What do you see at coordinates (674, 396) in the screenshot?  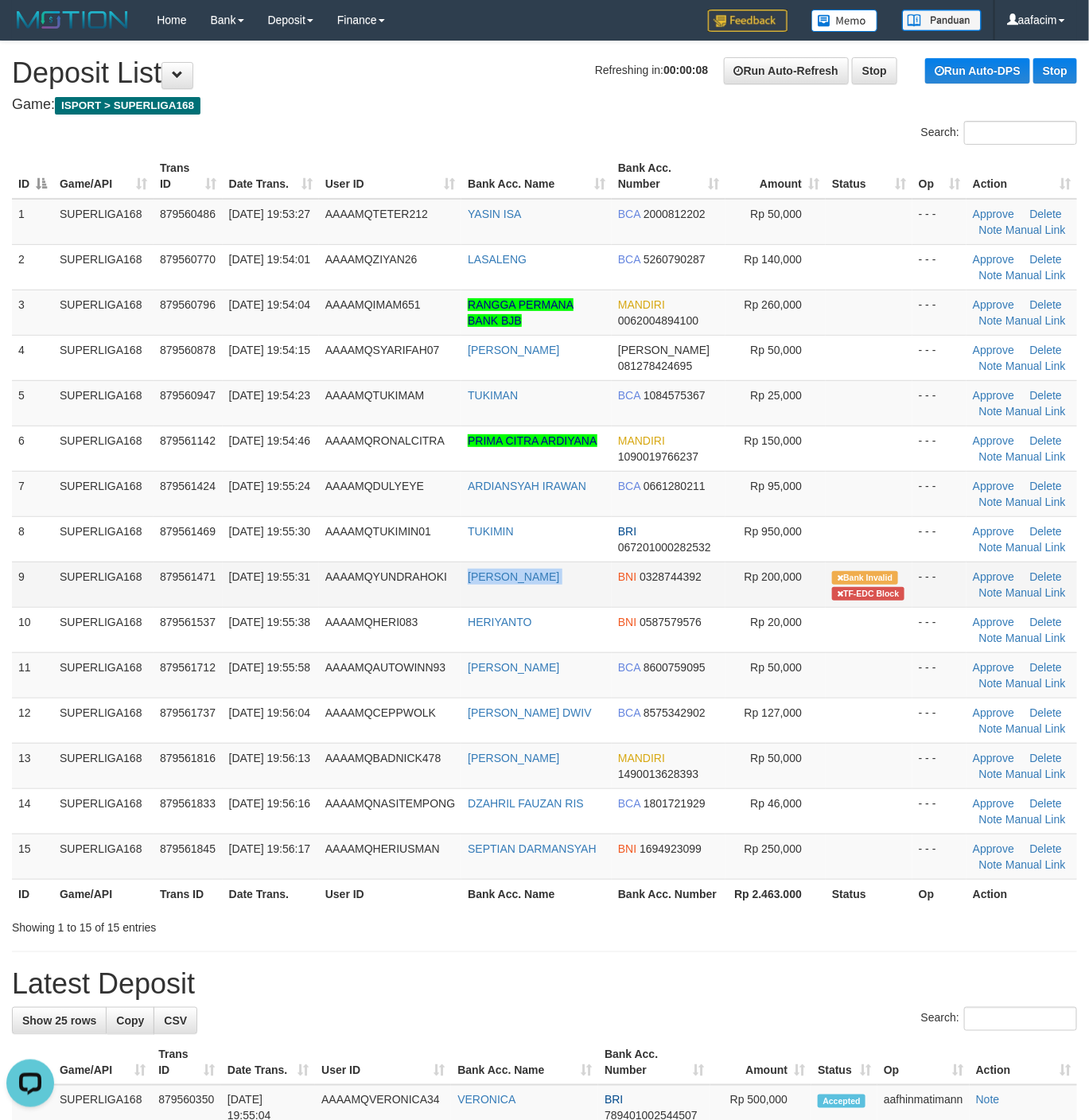 I see `span: Copy 1084575367 to clipboard` at bounding box center [674, 396].